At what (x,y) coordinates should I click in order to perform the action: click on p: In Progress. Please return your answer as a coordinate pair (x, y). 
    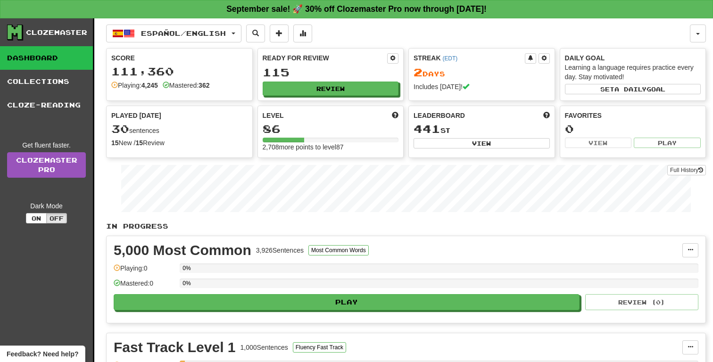
    Looking at the image, I should click on (406, 226).